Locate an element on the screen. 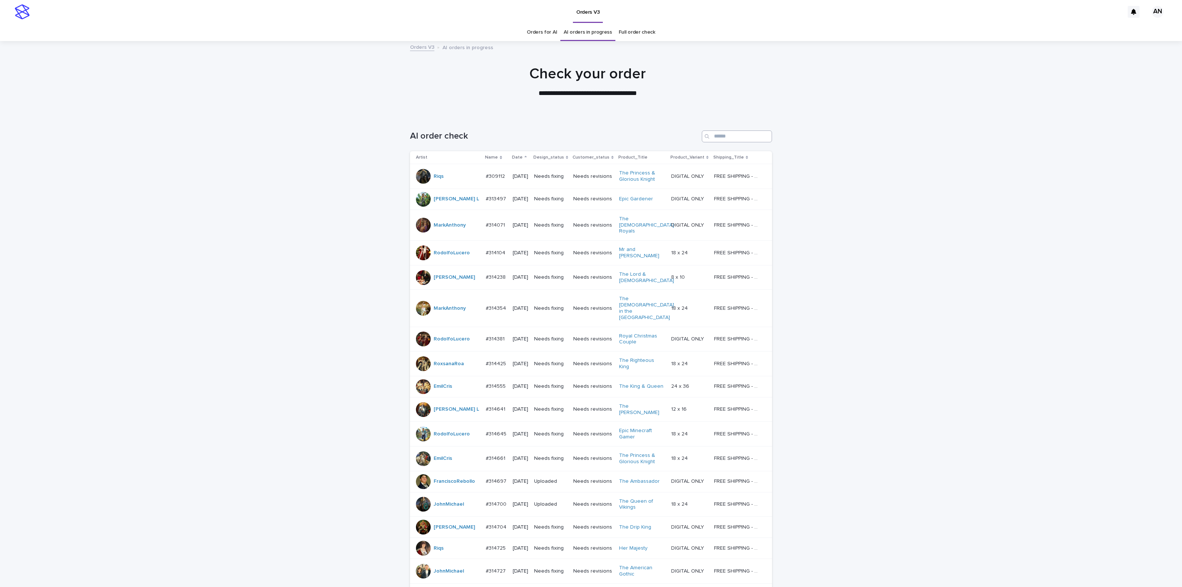  p: 12 x 16 is located at coordinates (680, 408).